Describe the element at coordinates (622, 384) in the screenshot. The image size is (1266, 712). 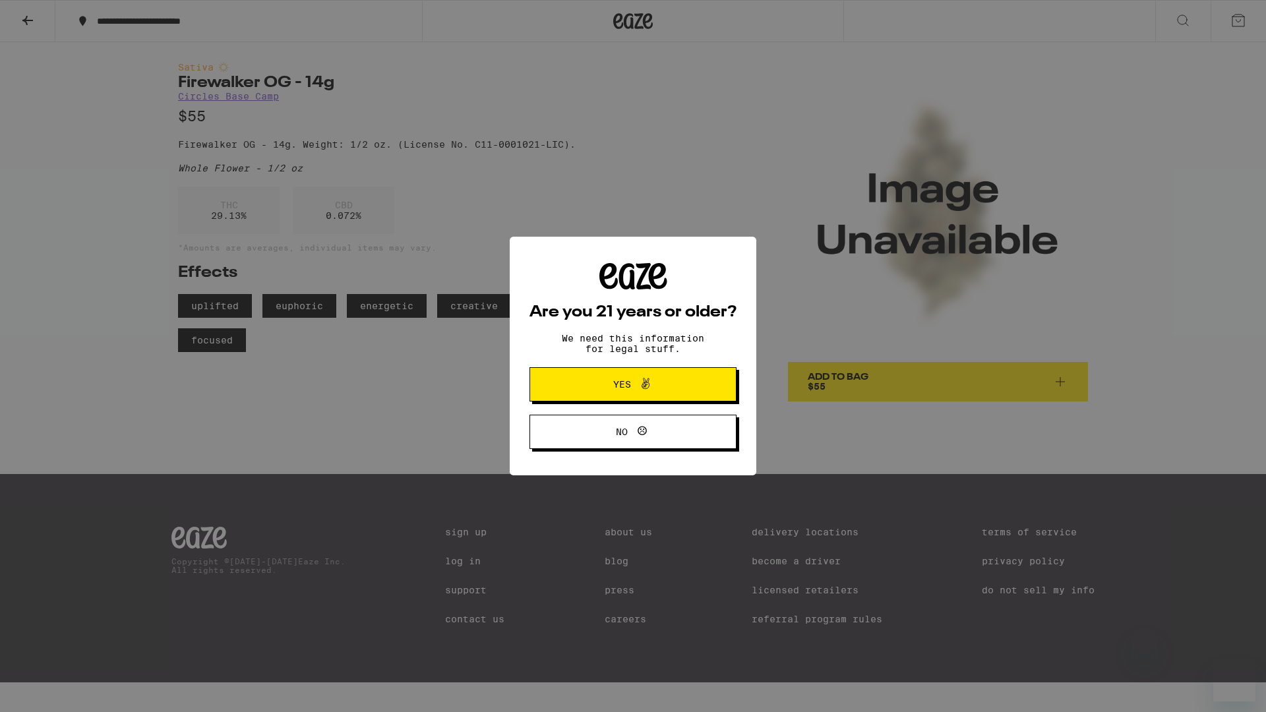
I see `span: Yes` at that location.